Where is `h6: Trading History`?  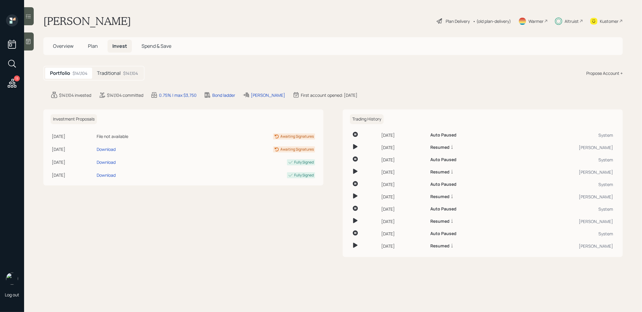 h6: Trading History is located at coordinates (367, 119).